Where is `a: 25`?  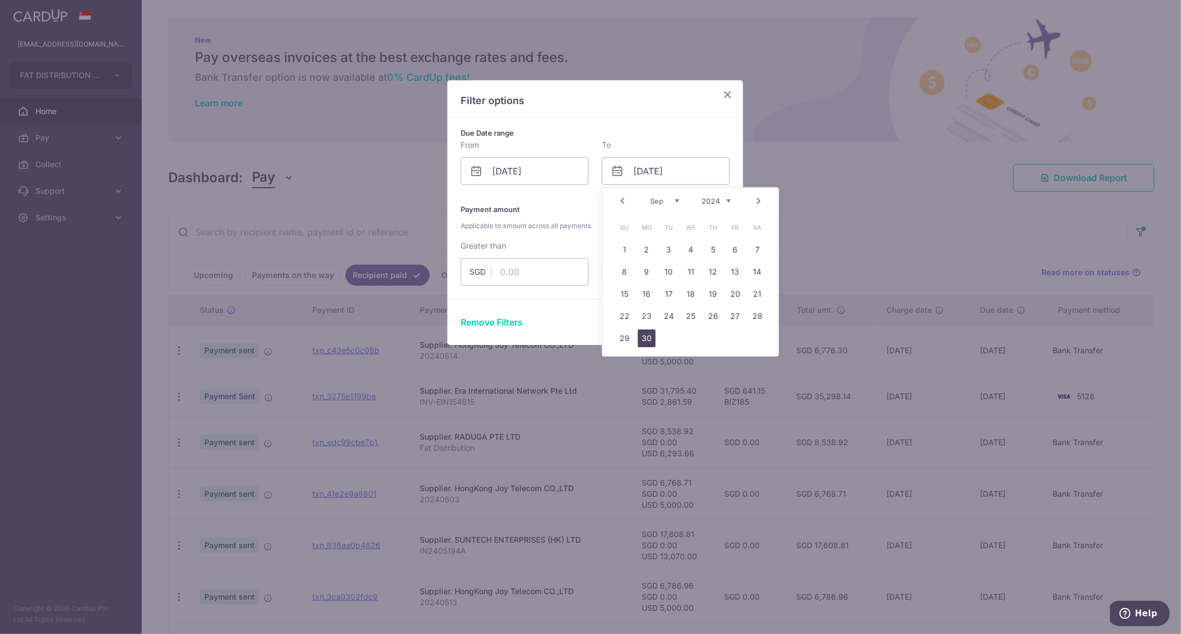 a: 25 is located at coordinates (691, 316).